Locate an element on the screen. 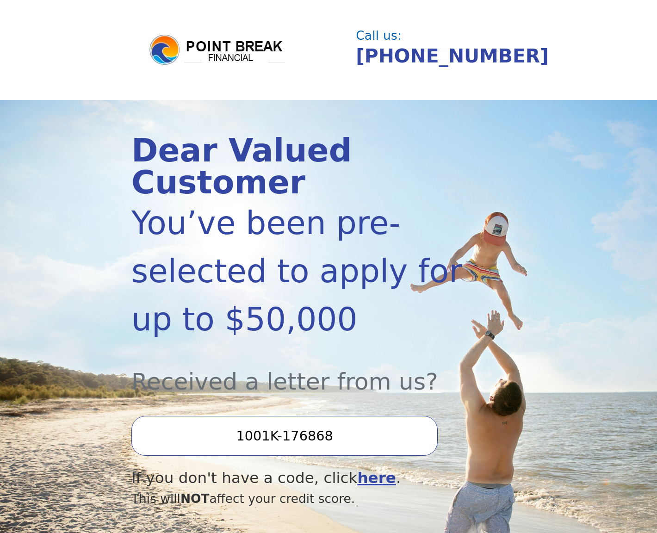 The image size is (657, 533). div: Received a letter from us? is located at coordinates (299, 371).